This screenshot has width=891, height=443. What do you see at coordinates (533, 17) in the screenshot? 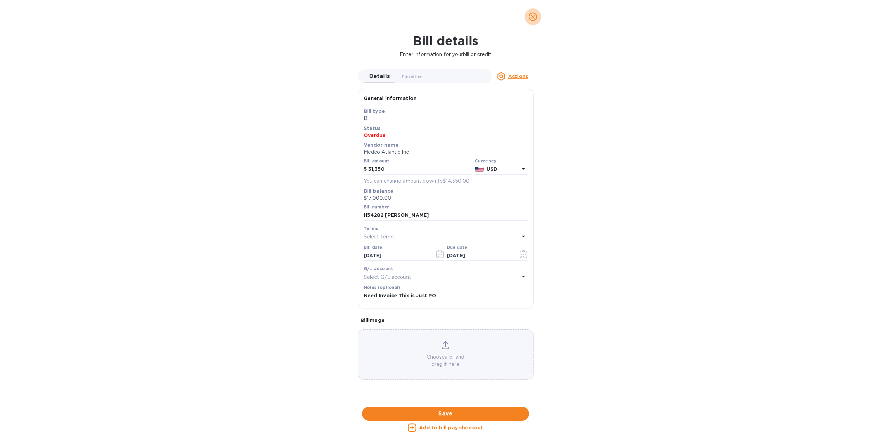
I see `button: close` at bounding box center [533, 17].